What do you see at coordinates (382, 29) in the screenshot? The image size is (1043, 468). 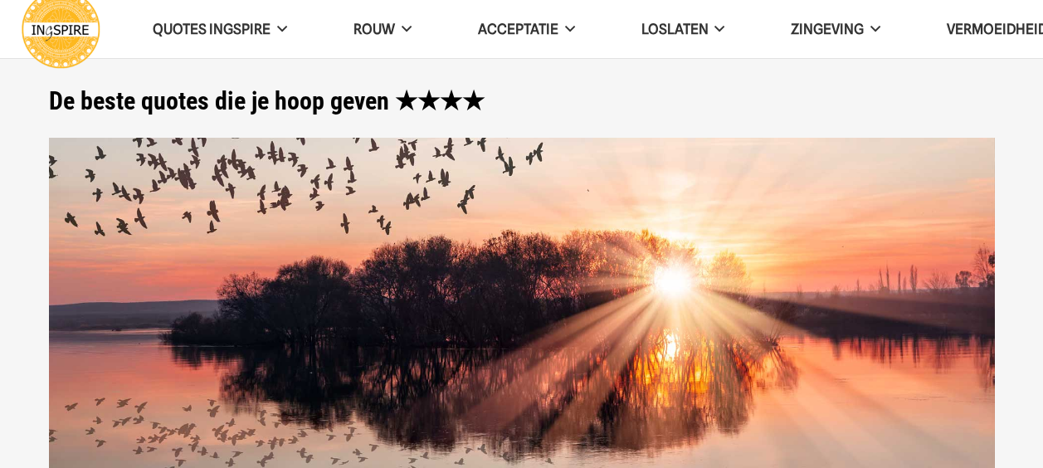 I see `a: ROUW` at bounding box center [382, 29].